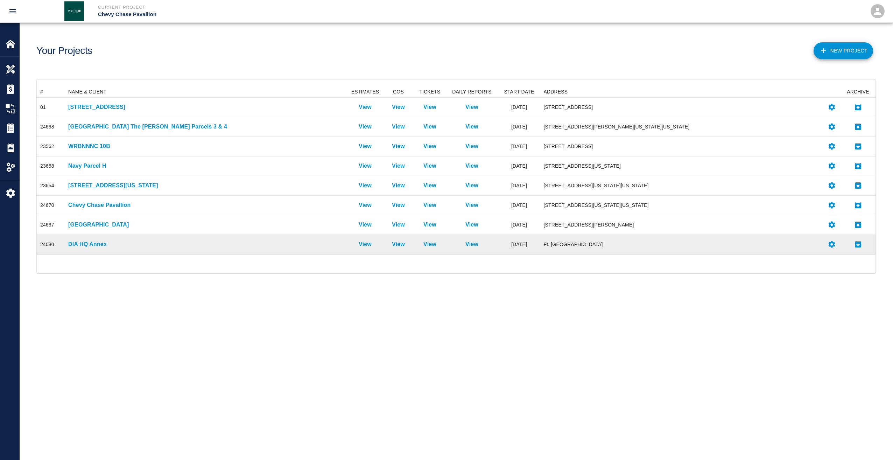 Image resolution: width=893 pixels, height=460 pixels. What do you see at coordinates (556, 92) in the screenshot?
I see `div: ADDRESS` at bounding box center [556, 92].